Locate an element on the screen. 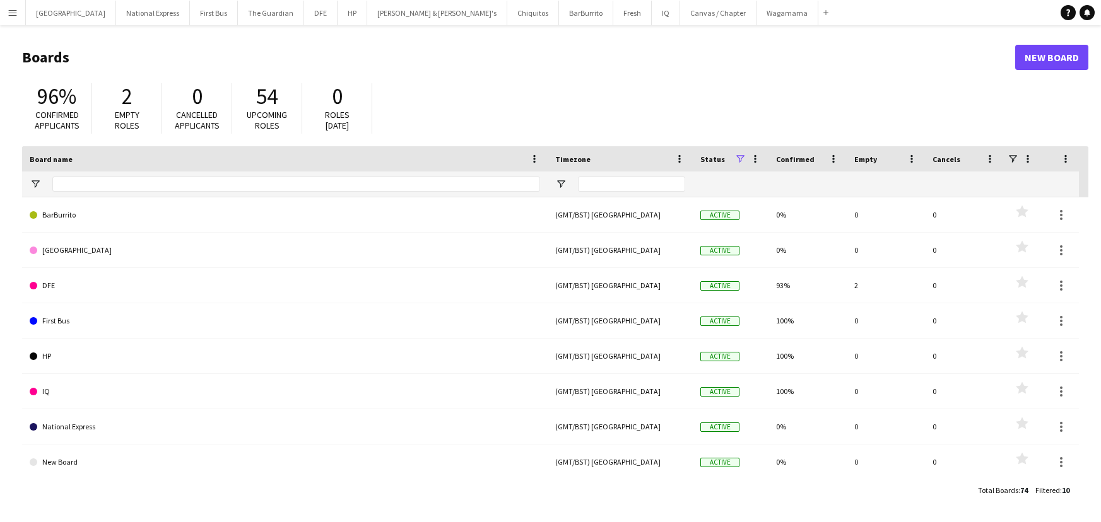  span: 2 is located at coordinates (127, 97).